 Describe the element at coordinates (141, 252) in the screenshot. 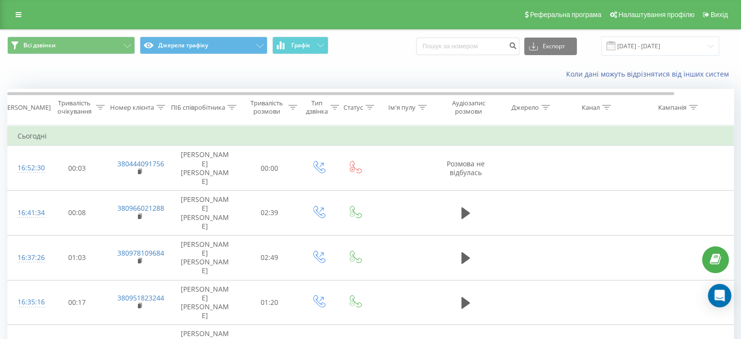

I see `a: 380978109684` at that location.